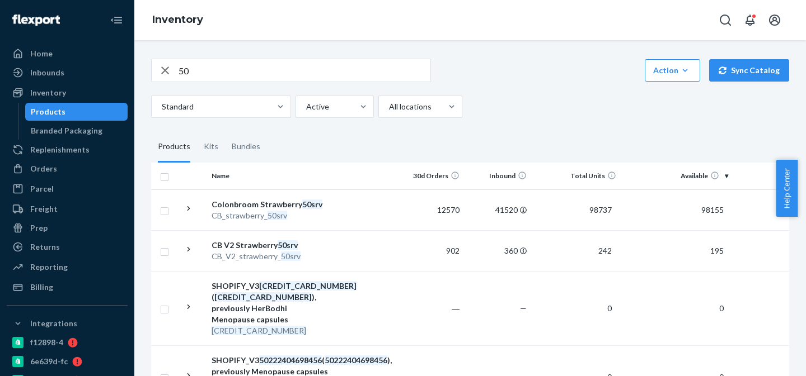 Image resolution: width=806 pixels, height=376 pixels. I want to click on a: Replenishments, so click(67, 150).